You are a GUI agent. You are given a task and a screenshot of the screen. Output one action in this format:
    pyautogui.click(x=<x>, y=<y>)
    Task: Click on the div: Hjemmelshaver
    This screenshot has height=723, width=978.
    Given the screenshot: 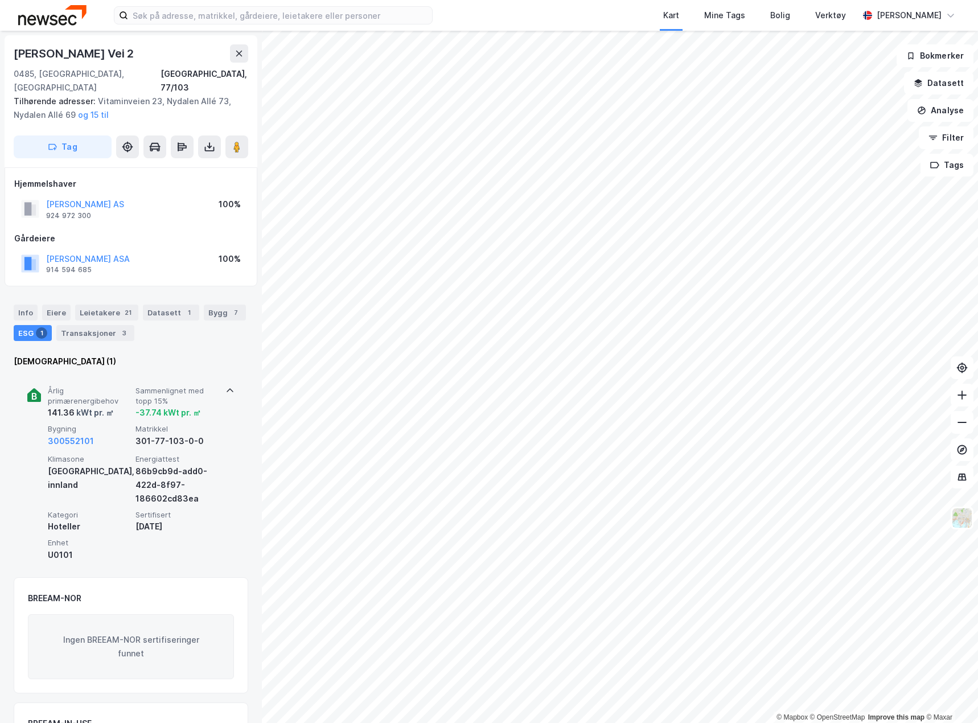 What is the action you would take?
    pyautogui.click(x=131, y=184)
    